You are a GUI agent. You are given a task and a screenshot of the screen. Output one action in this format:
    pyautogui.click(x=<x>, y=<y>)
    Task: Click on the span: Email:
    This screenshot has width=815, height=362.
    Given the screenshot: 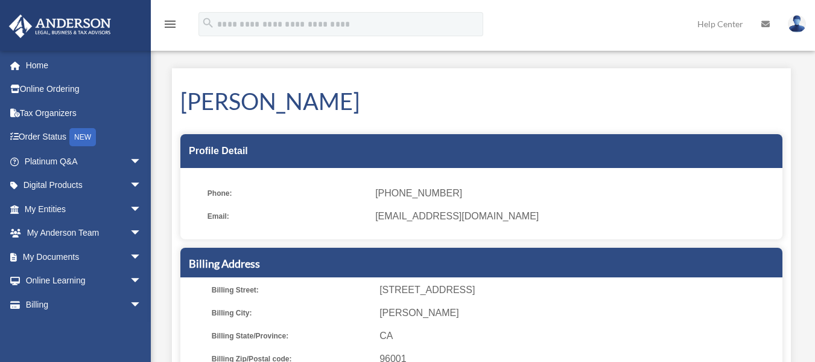 What is the action you would take?
    pyautogui.click(x=287, y=216)
    